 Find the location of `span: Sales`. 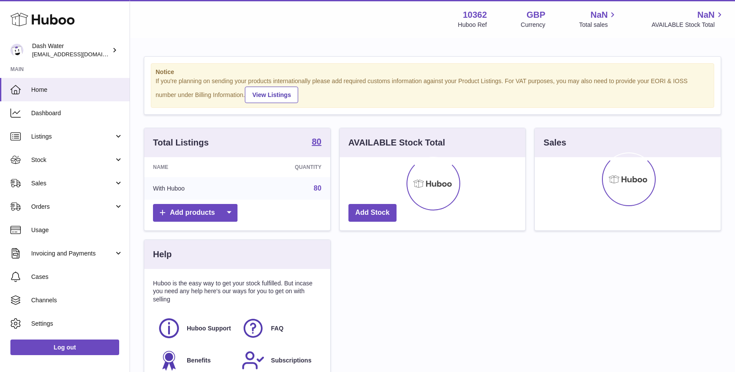

span: Sales is located at coordinates (72, 183).